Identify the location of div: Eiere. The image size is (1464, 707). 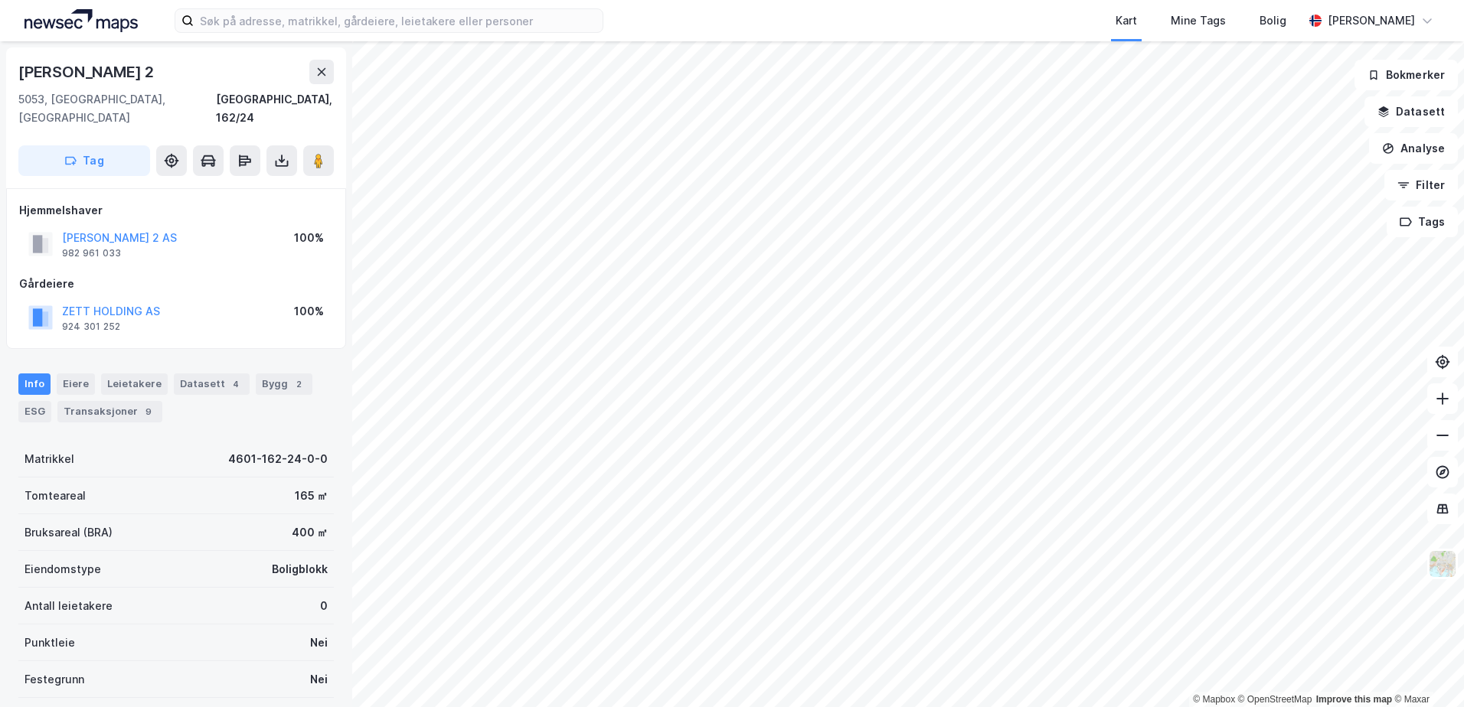
(76, 384).